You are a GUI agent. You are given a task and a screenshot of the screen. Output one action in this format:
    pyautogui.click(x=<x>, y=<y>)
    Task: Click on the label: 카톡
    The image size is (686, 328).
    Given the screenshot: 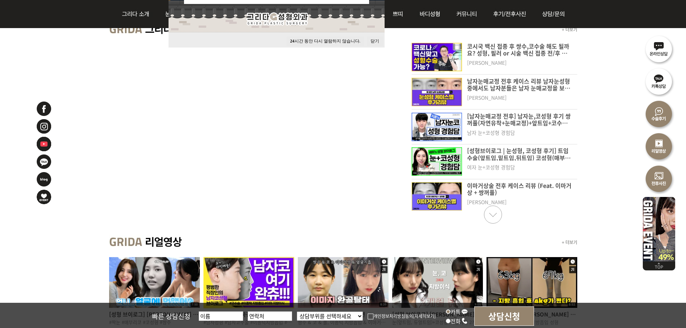 What is the action you would take?
    pyautogui.click(x=456, y=311)
    